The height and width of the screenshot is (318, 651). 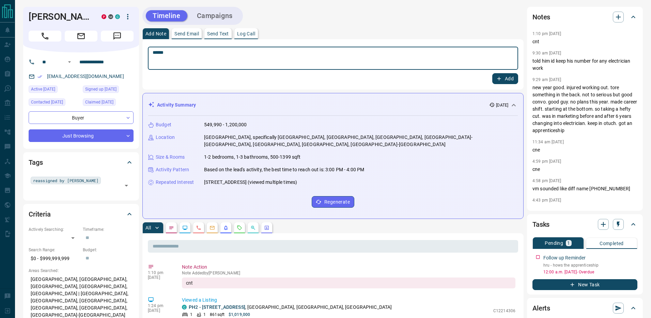 I want to click on p: Repeated Interest, so click(x=175, y=182).